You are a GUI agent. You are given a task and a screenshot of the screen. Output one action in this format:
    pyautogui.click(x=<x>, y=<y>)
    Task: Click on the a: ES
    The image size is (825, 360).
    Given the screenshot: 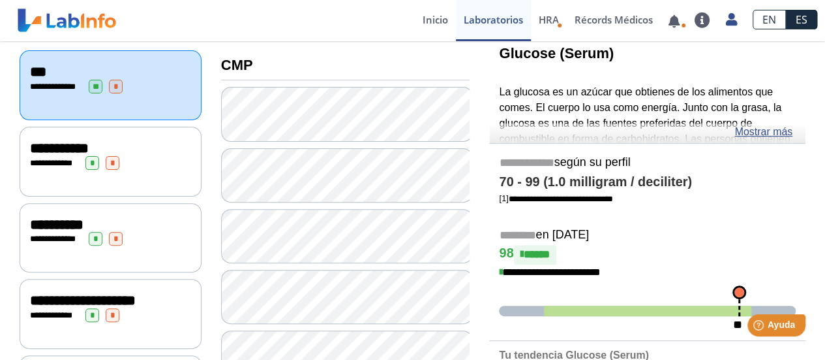 What is the action you would take?
    pyautogui.click(x=802, y=20)
    